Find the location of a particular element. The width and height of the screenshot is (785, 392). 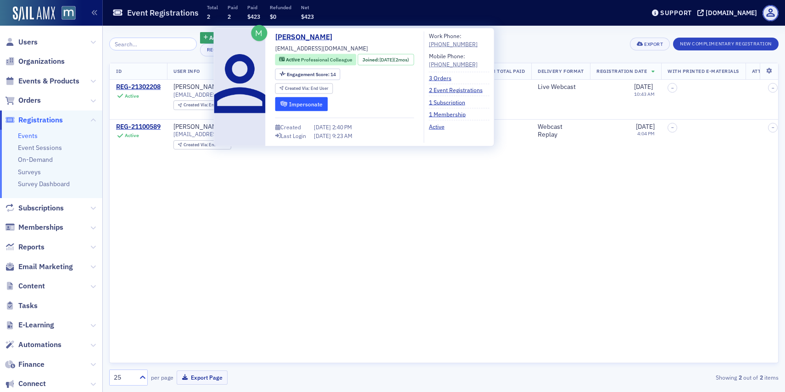

a: 1 Membership is located at coordinates (451, 114).